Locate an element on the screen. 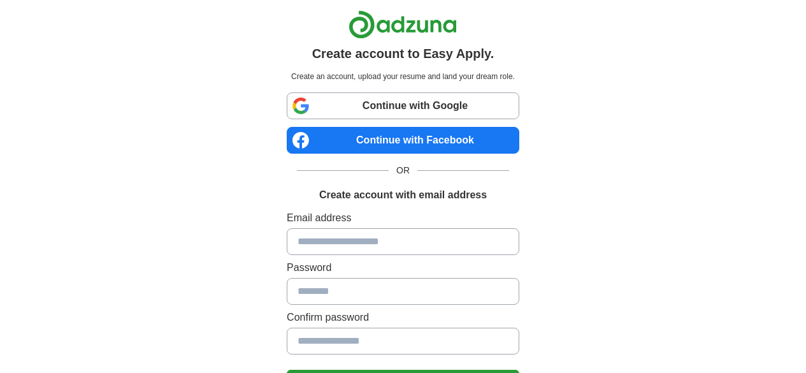 This screenshot has width=806, height=373. h1: Create account to Easy Apply. is located at coordinates (403, 54).